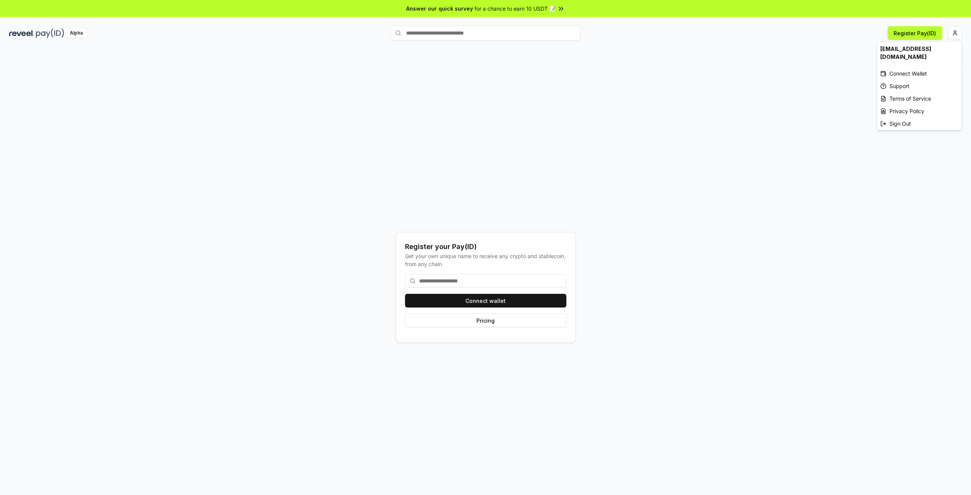 The width and height of the screenshot is (971, 495). I want to click on a: Support, so click(920, 86).